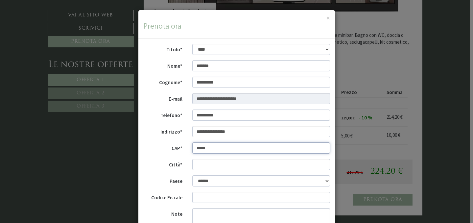  Describe the element at coordinates (163, 180) in the screenshot. I see `label: Paese` at that location.